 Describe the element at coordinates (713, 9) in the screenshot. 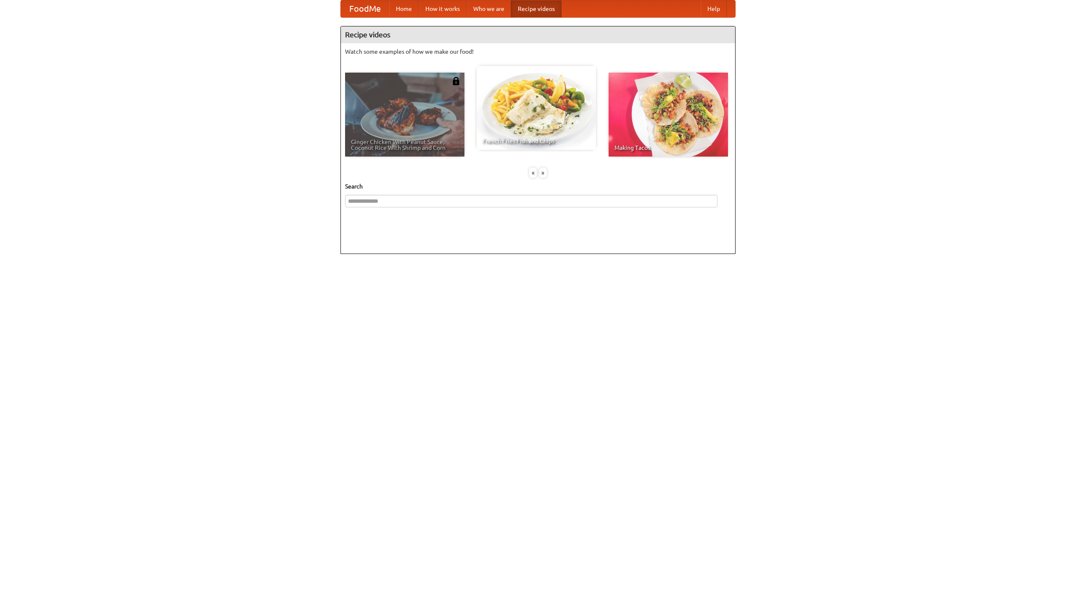

I see `a: Help` at that location.